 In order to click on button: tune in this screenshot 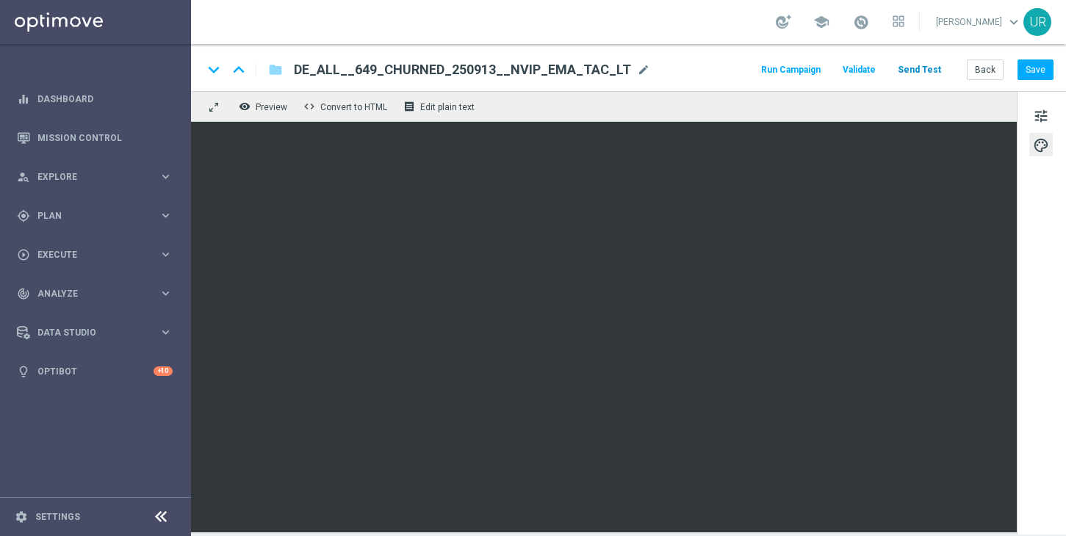, I will do `click(1041, 115)`.